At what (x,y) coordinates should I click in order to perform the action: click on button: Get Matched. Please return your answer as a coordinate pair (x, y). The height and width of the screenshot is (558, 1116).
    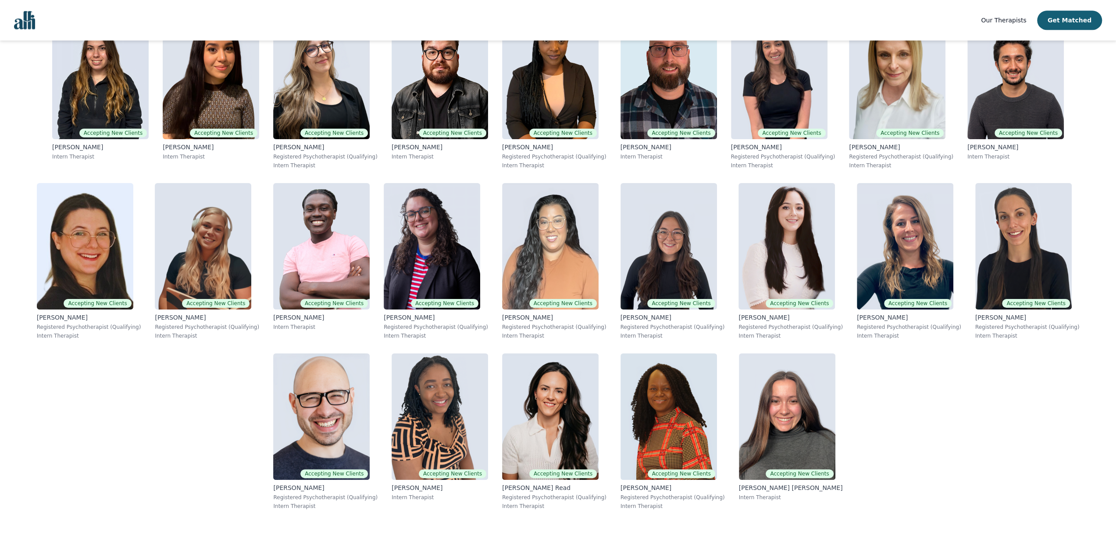
    Looking at the image, I should click on (1070, 20).